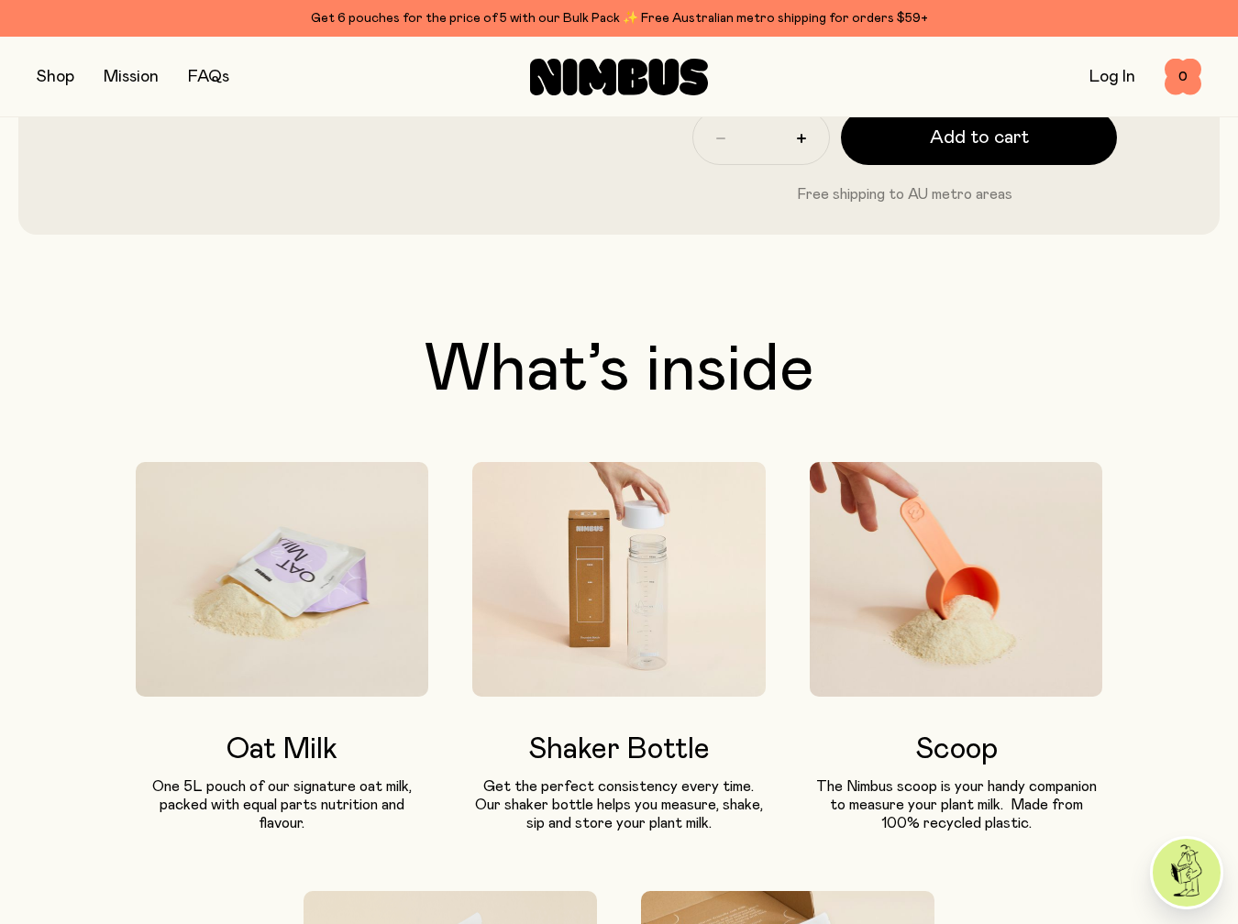  Describe the element at coordinates (619, 18) in the screenshot. I see `div: Get 6 pouches for the price of 5 with our Bulk Pack ✨ Free Australian metro shipping for orders $59+` at that location.